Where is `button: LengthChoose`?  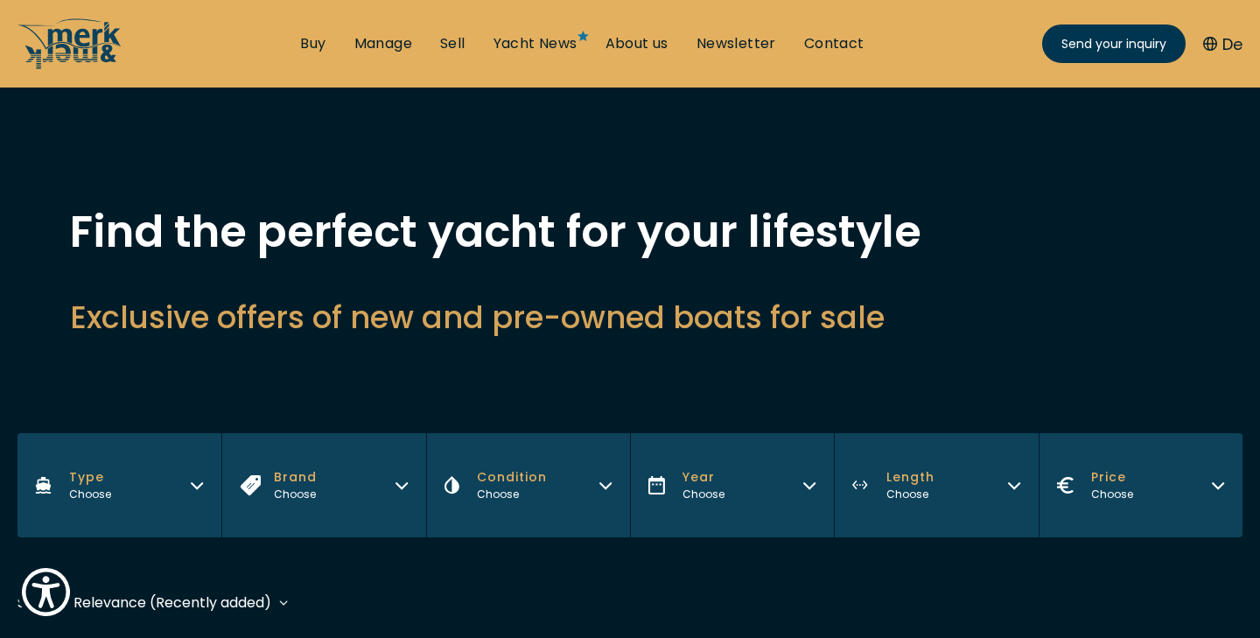 button: LengthChoose is located at coordinates (935, 485).